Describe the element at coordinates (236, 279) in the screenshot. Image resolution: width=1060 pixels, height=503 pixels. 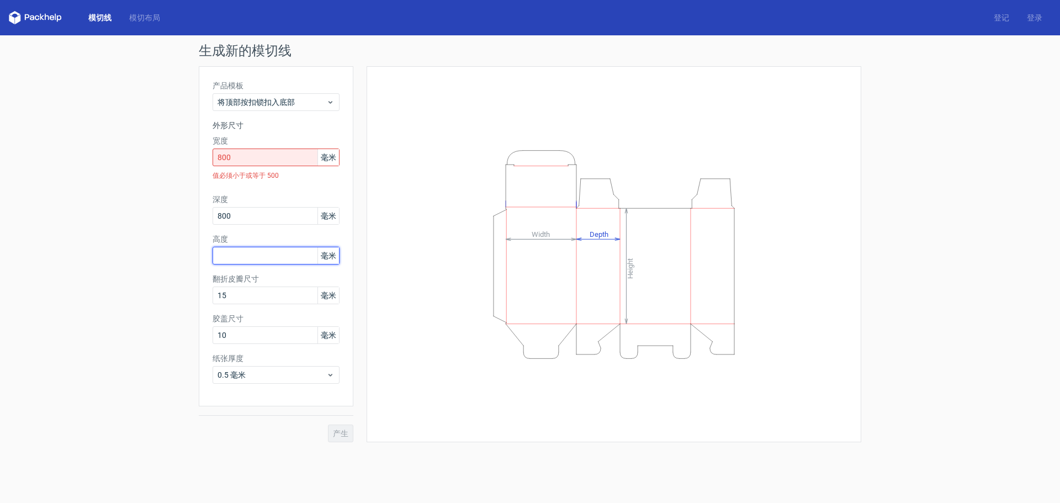
I see `font: 翻折皮瓣尺寸` at that location.